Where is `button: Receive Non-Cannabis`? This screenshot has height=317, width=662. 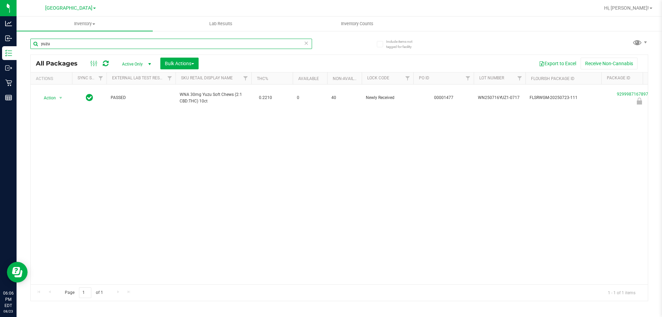 button: Receive Non-Cannabis is located at coordinates (609, 63).